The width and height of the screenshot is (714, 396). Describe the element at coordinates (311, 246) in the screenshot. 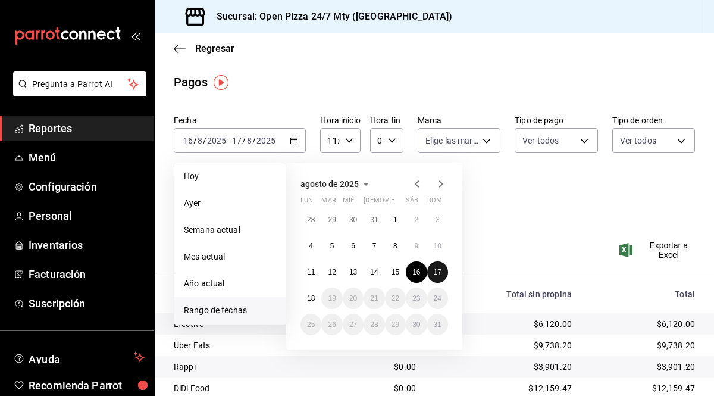

I see `abbr: 4 de agosto de 2025` at that location.